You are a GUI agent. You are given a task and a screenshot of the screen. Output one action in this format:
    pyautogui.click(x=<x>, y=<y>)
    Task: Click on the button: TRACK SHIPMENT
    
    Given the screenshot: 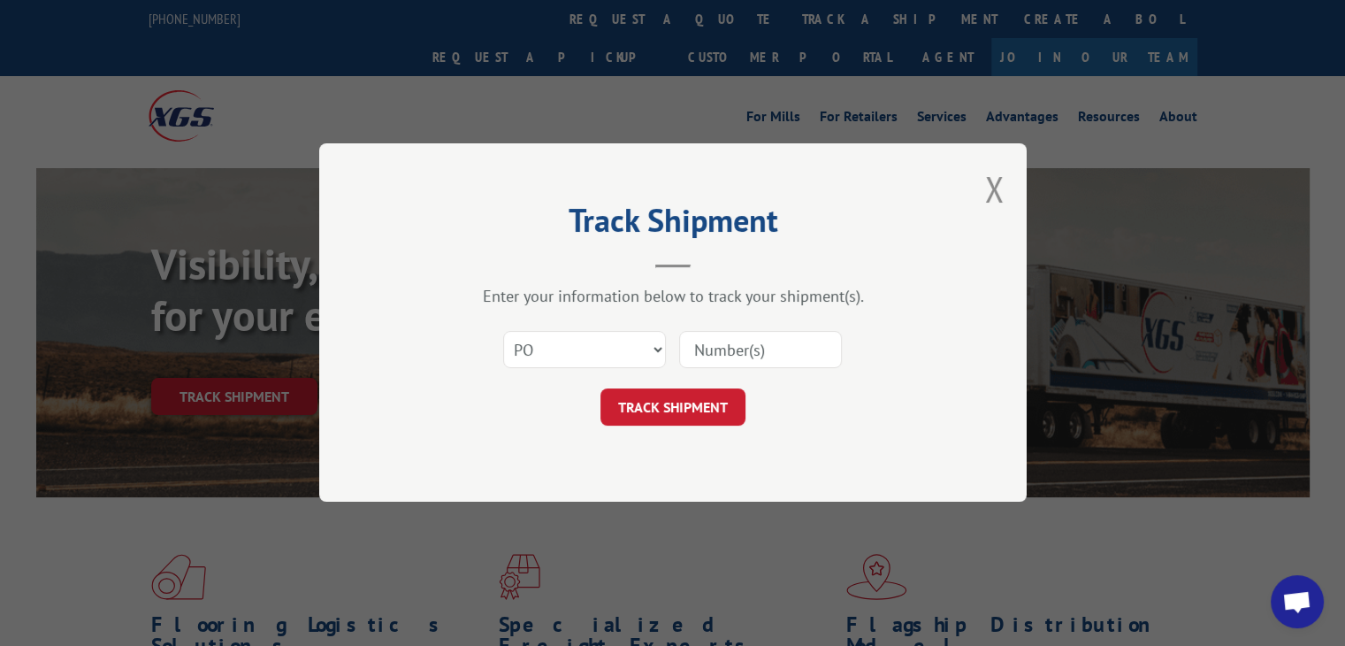 What is the action you would take?
    pyautogui.click(x=673, y=408)
    